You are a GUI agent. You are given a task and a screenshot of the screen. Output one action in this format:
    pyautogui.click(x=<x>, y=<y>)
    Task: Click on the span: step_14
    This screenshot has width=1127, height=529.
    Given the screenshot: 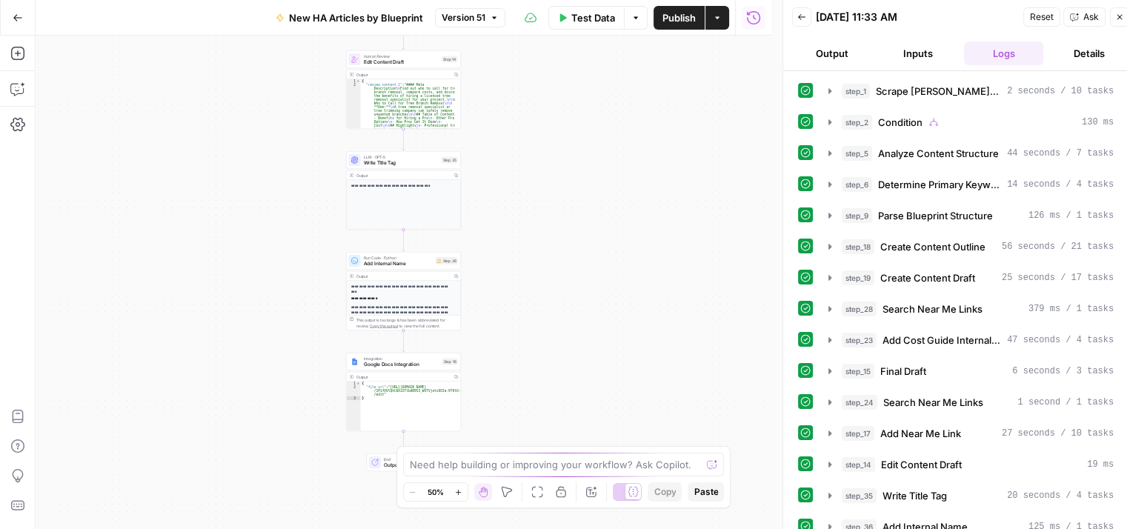 What is the action you would take?
    pyautogui.click(x=858, y=465)
    